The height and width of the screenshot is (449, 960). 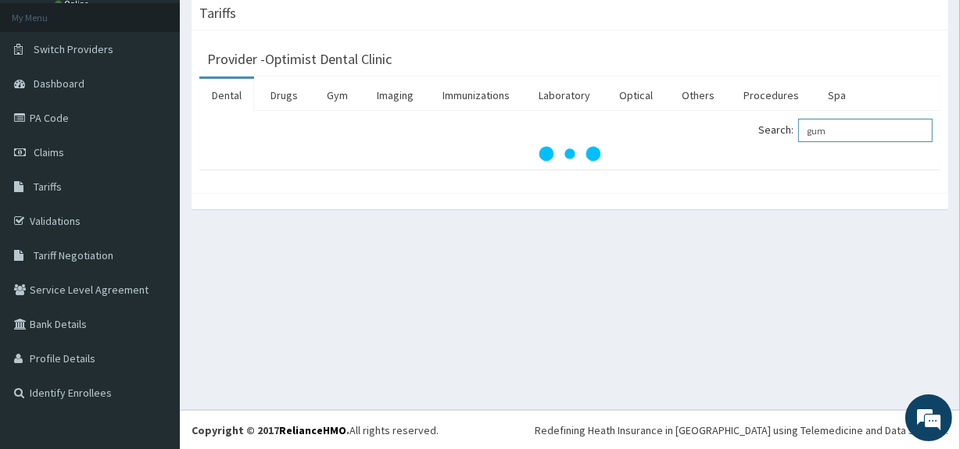 What do you see at coordinates (476, 95) in the screenshot?
I see `a: Immunizations` at bounding box center [476, 95].